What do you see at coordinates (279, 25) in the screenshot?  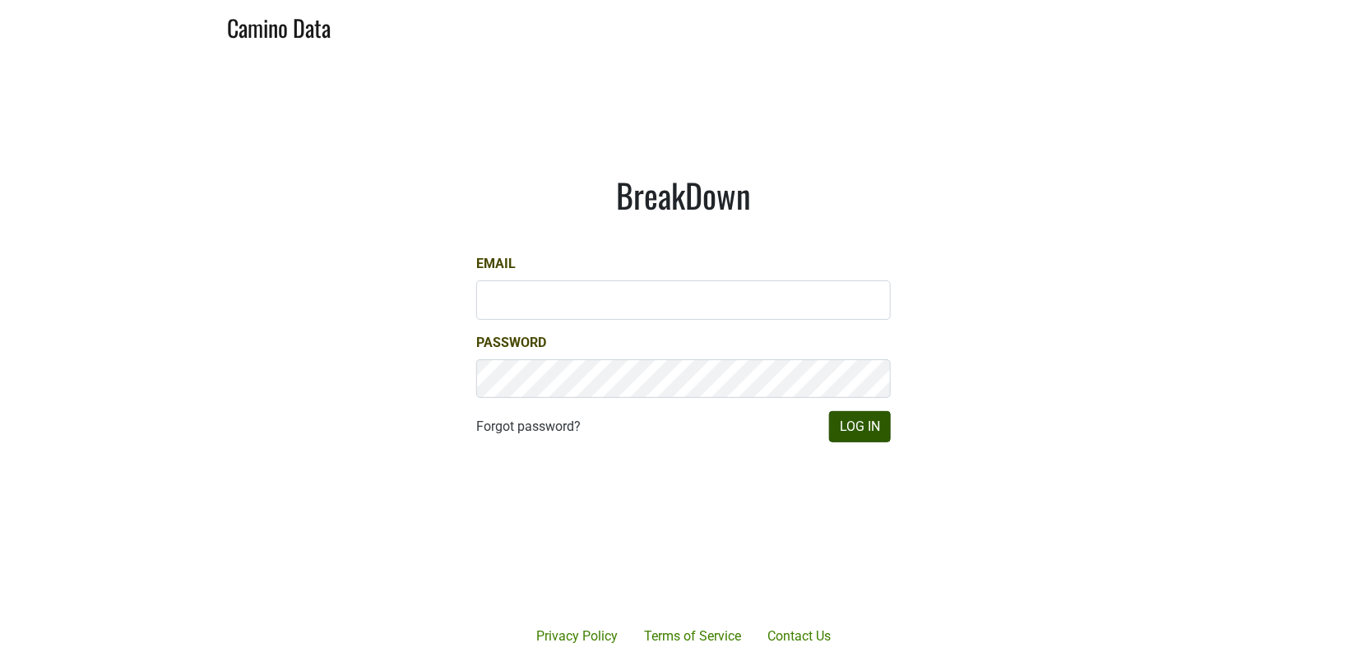 I see `a: Camino Data` at bounding box center [279, 25].